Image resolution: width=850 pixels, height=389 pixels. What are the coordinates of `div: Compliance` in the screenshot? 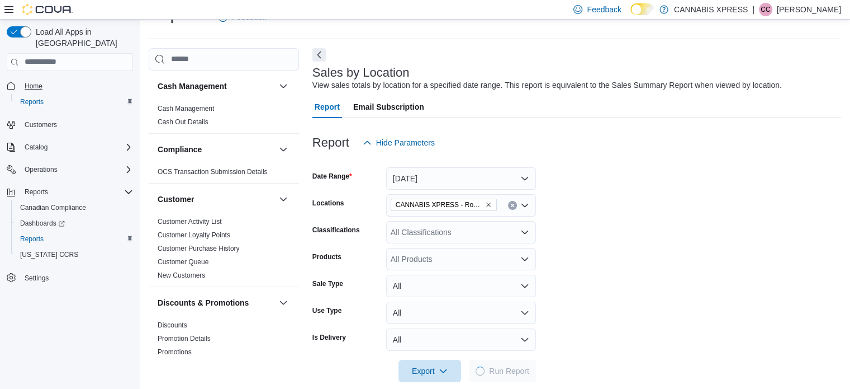 It's located at (224, 174).